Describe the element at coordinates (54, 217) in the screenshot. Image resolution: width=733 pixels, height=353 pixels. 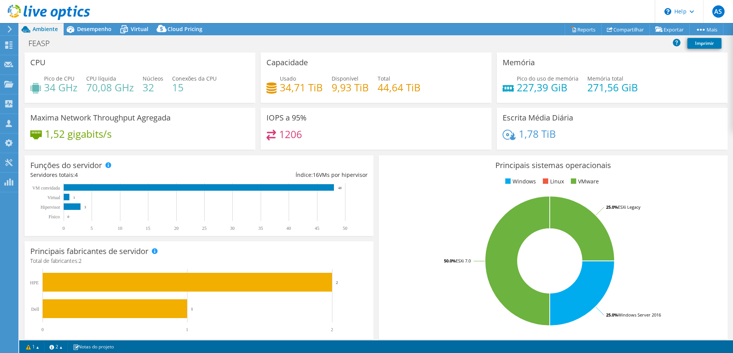
I see `tspan: Físico` at that location.